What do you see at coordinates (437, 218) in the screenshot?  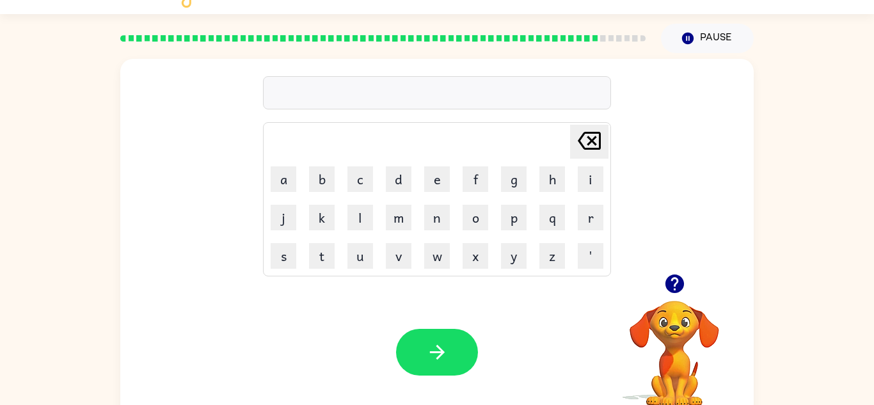 I see `button: n` at bounding box center [437, 218].